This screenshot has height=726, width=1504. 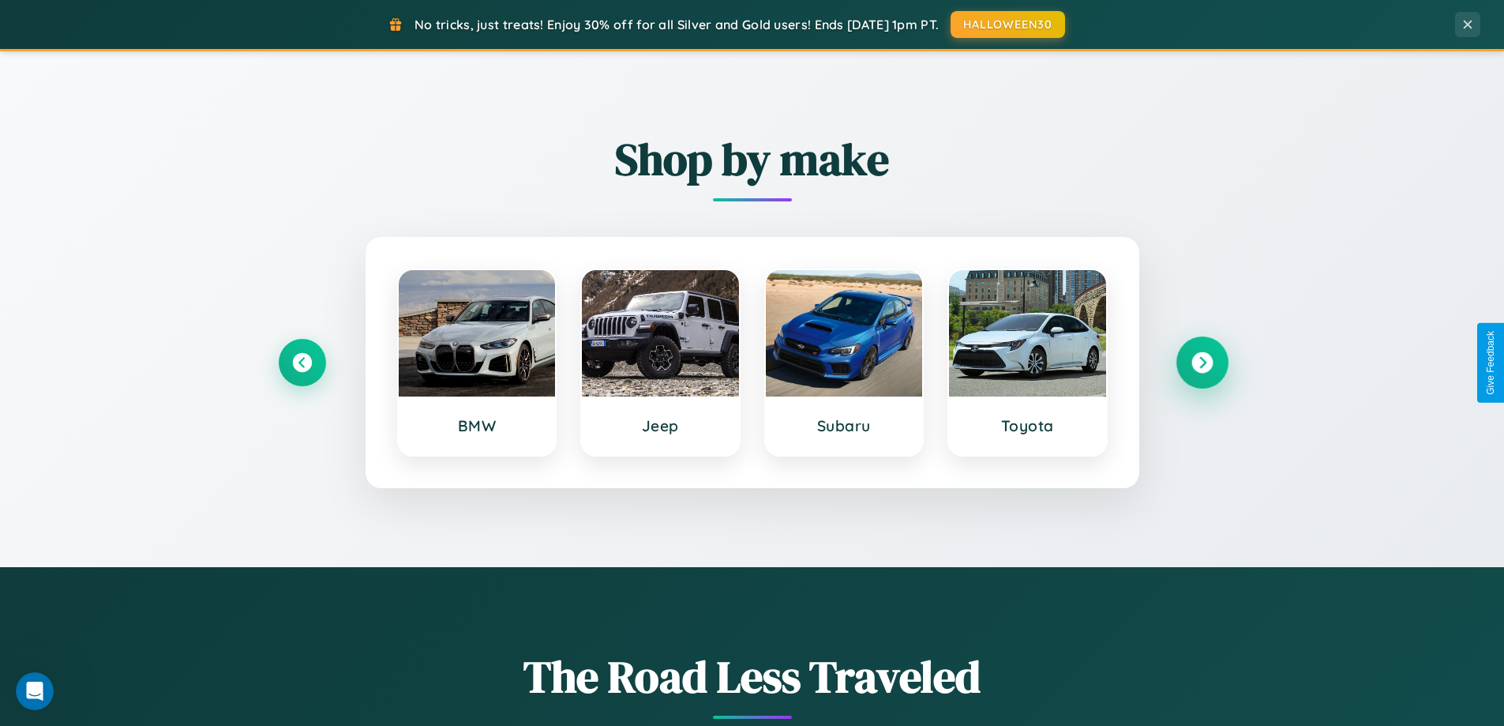 I want to click on h3: BMW, so click(x=477, y=426).